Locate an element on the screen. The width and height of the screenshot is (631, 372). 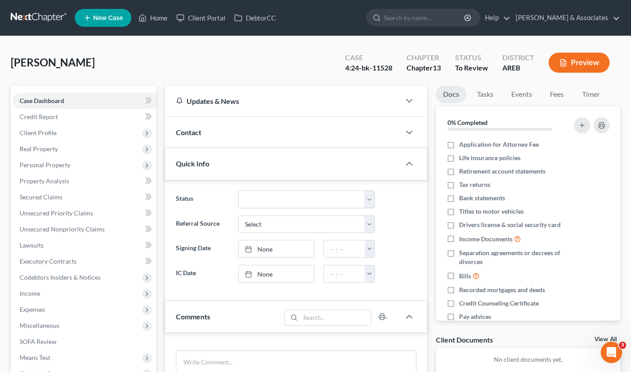
a: DebtorCC is located at coordinates (255, 18).